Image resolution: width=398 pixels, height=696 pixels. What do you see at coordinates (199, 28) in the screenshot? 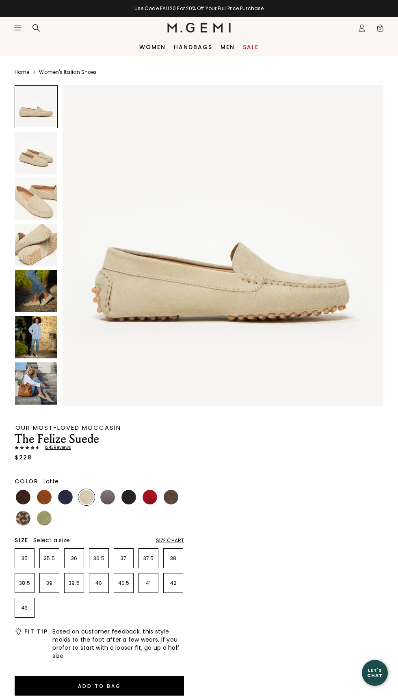
I see `img: M.Gemi` at bounding box center [199, 28].